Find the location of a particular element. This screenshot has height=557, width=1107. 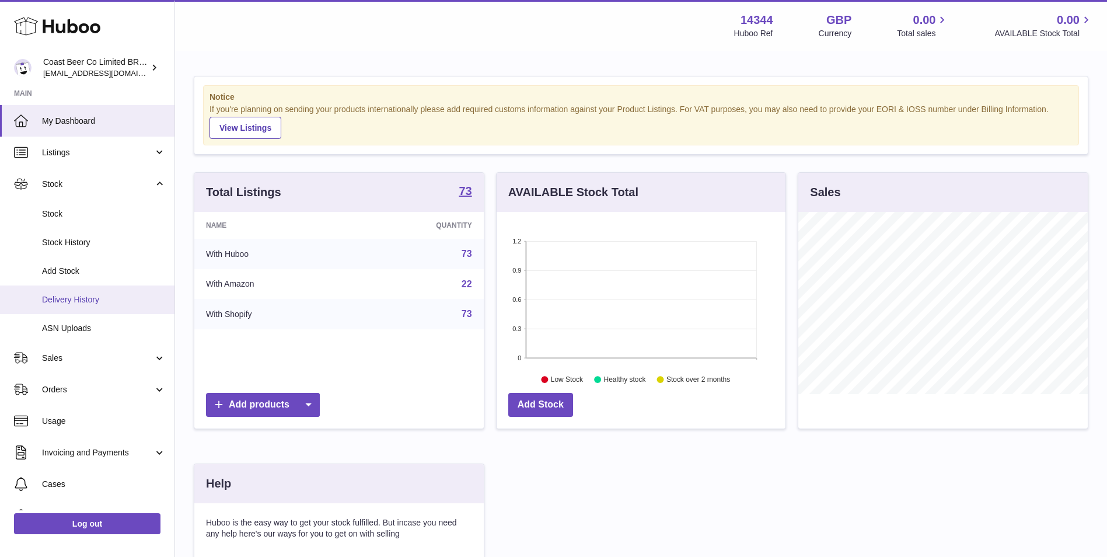

h3: AVAILABLE Stock Total is located at coordinates (573, 192).